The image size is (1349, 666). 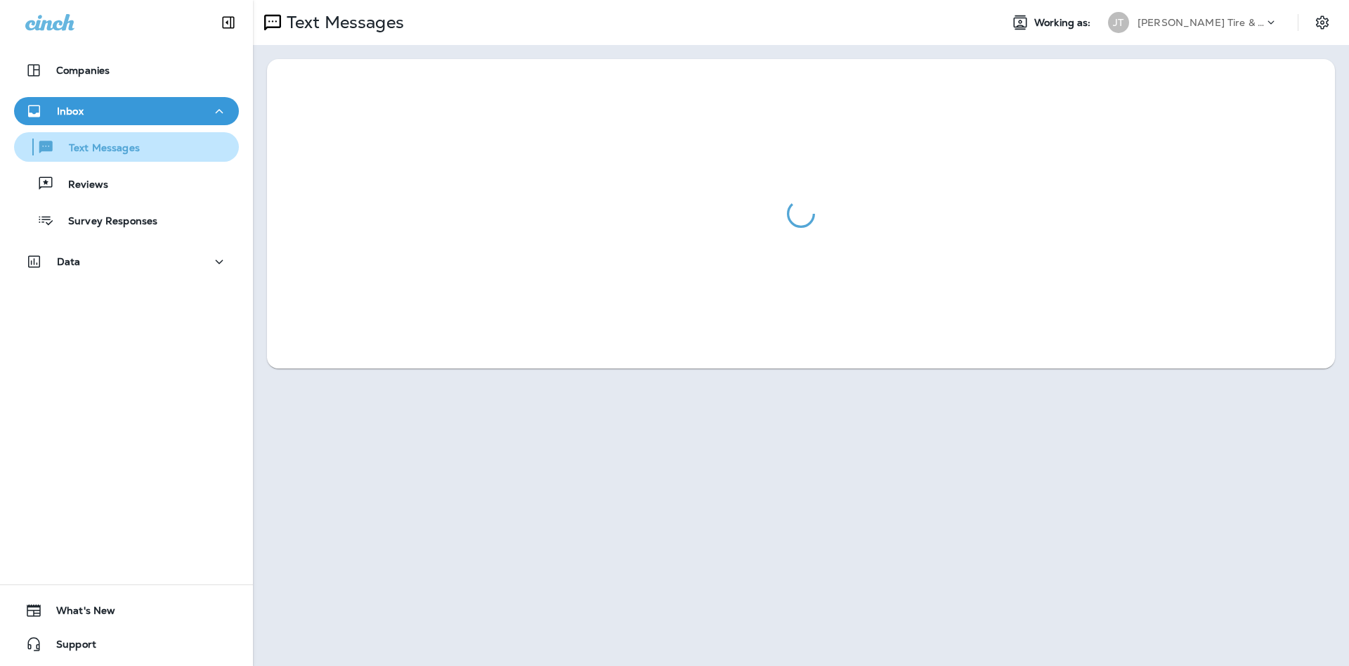 I want to click on span: Working as:, so click(x=1064, y=22).